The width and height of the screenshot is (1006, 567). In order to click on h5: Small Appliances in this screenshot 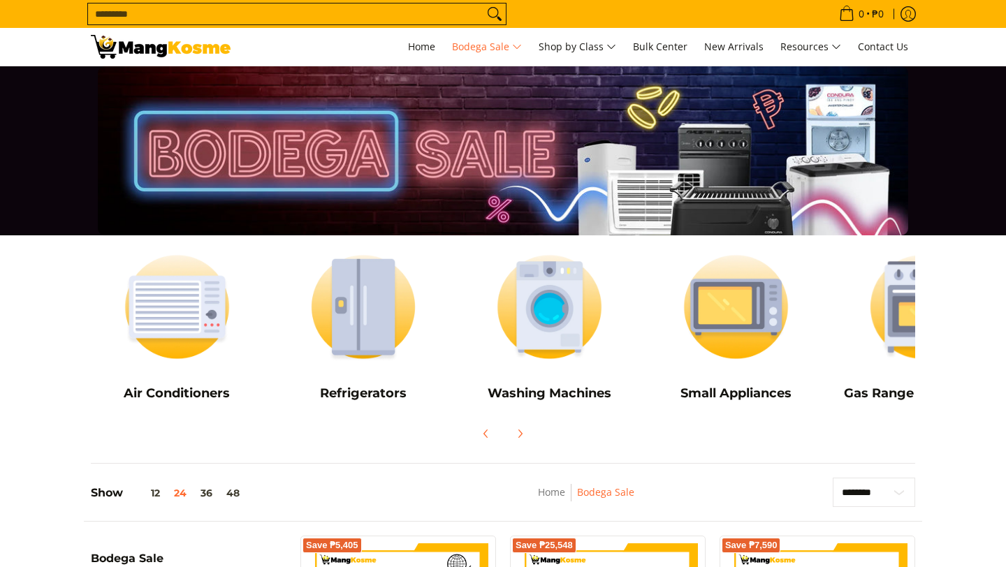, I will do `click(736, 393)`.